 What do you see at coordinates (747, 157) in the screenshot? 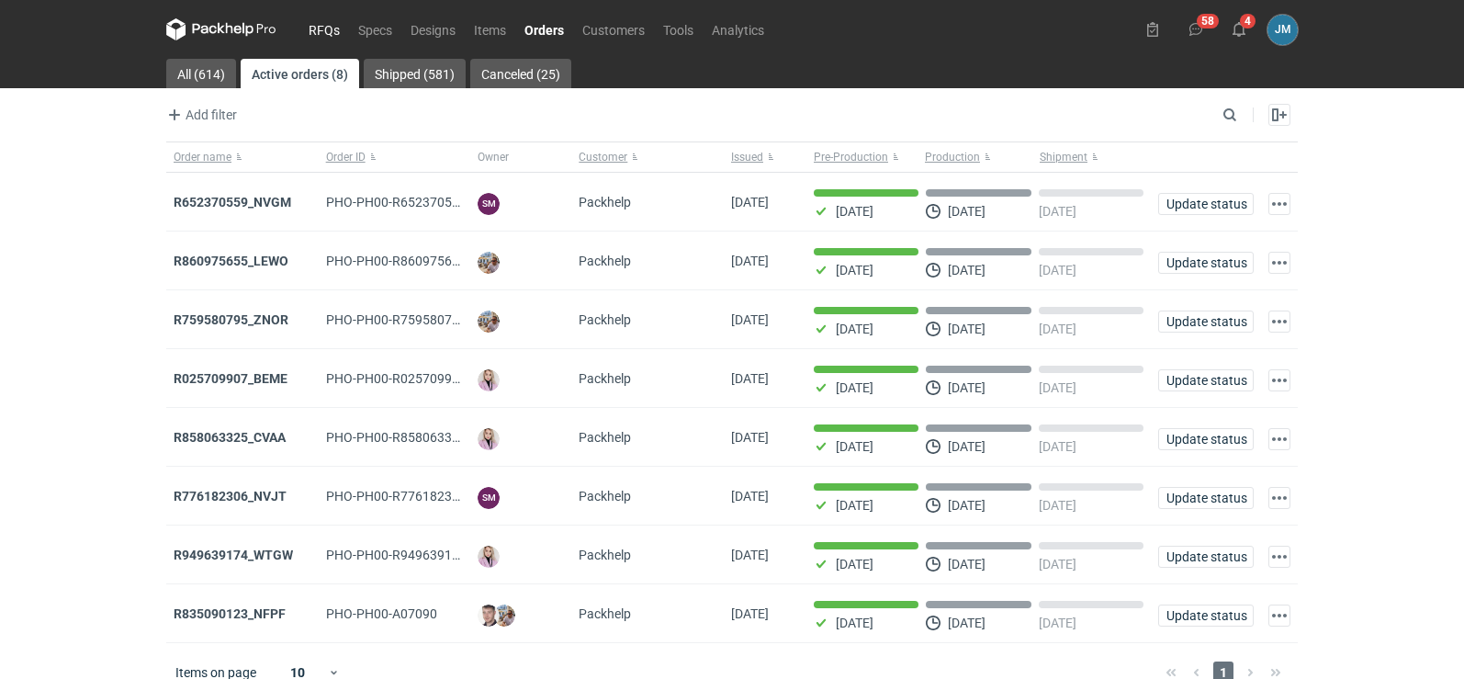
I see `span: Issued` at bounding box center [747, 157].